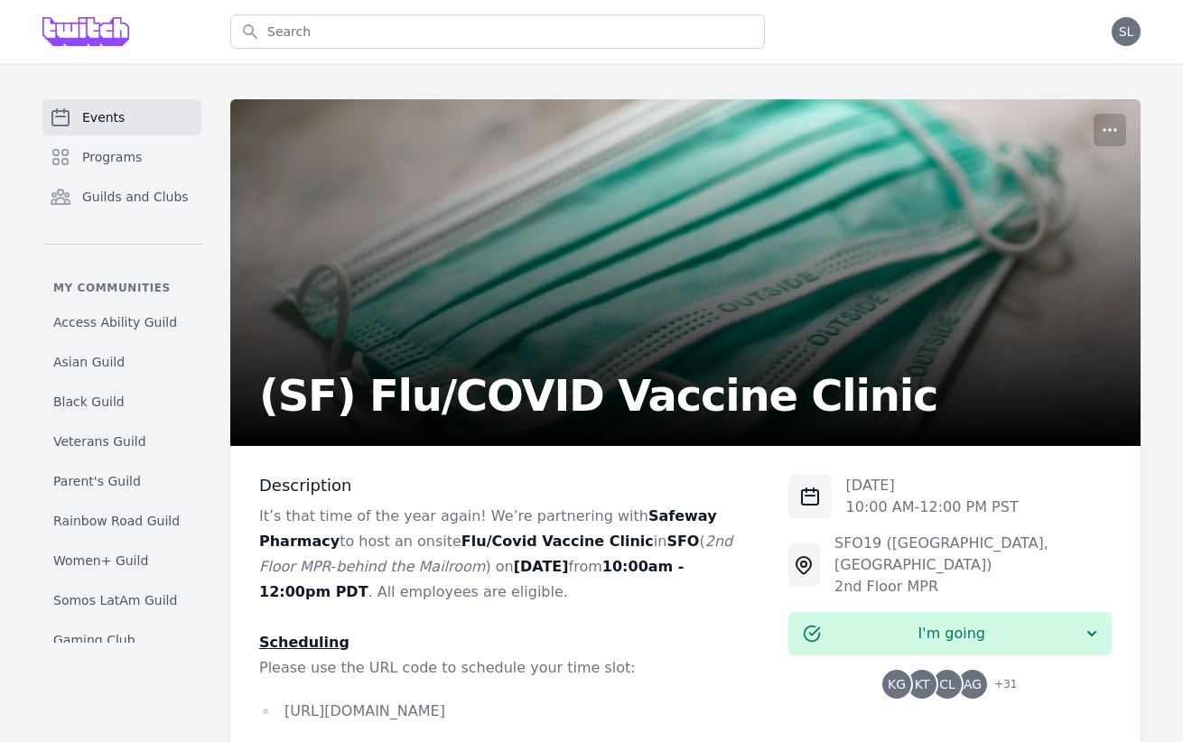  Describe the element at coordinates (683, 541) in the screenshot. I see `strong: SFO` at that location.